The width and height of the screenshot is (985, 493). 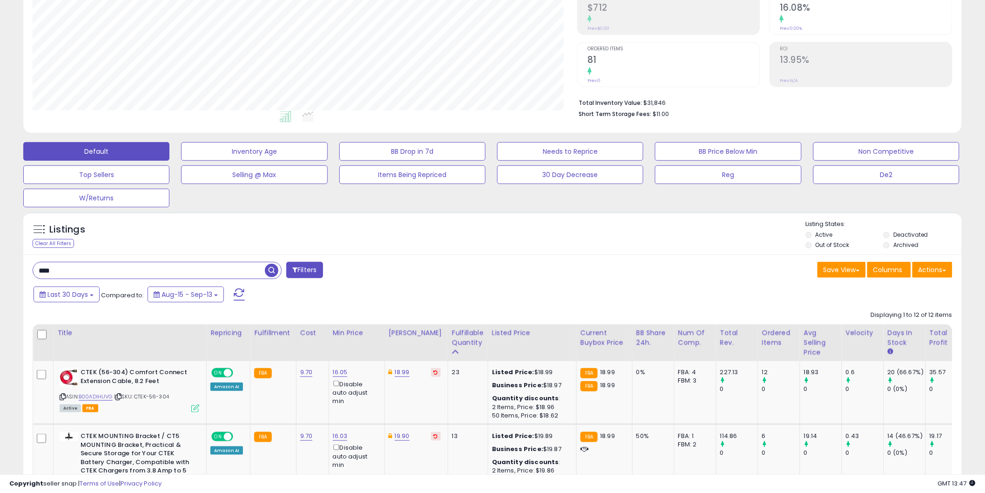 I want to click on div: Total Profit, so click(x=947, y=338).